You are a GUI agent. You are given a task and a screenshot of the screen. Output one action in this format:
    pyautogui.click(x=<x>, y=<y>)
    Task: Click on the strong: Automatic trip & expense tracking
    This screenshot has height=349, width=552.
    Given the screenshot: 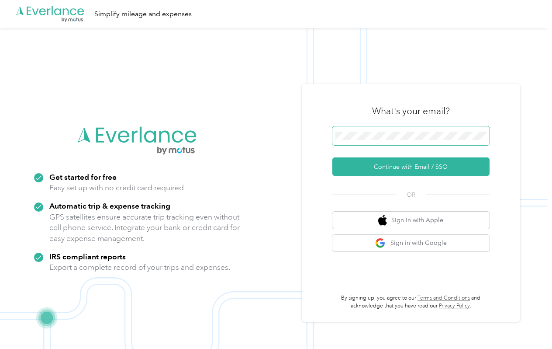 What is the action you would take?
    pyautogui.click(x=110, y=205)
    